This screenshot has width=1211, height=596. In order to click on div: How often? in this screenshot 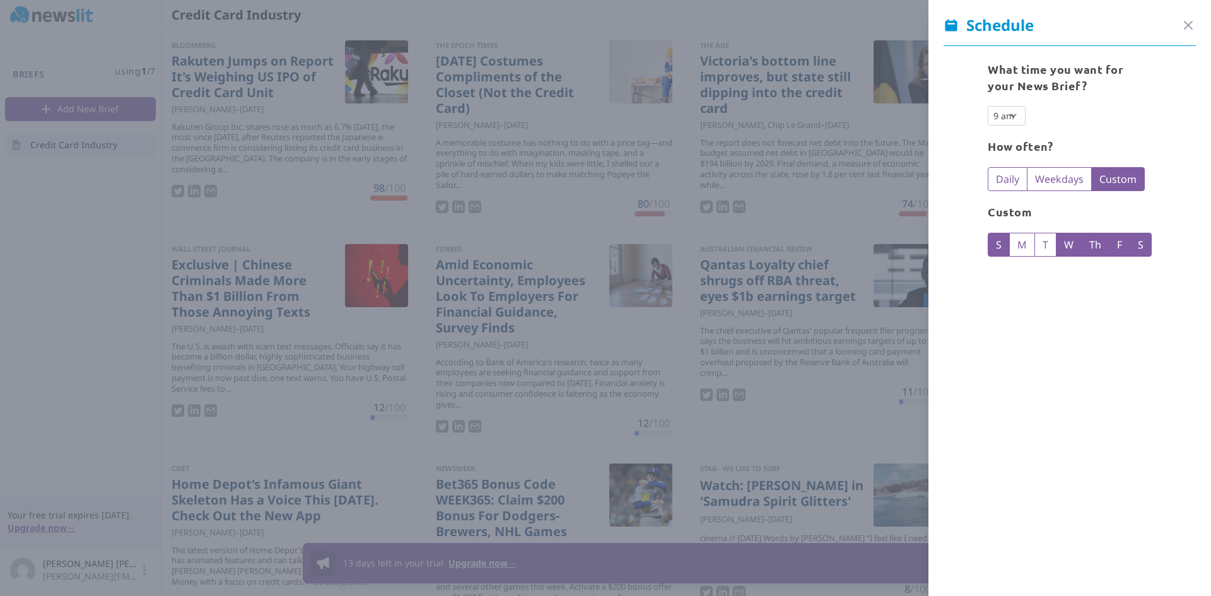, I will do `click(1066, 146)`.